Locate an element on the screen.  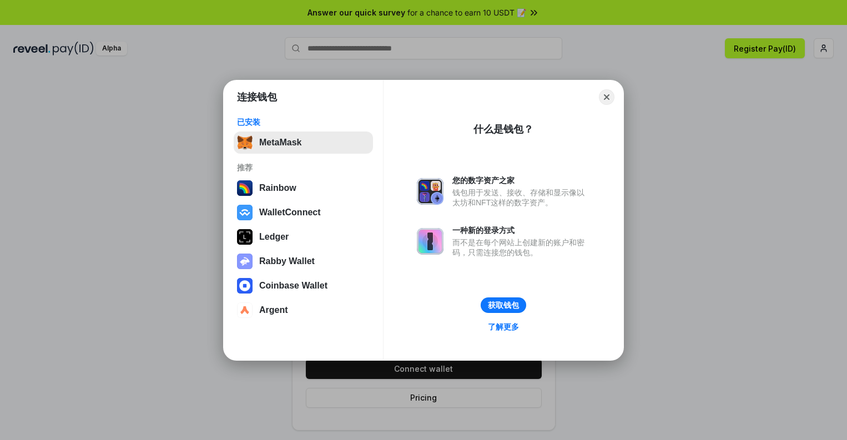
div: MetaMask is located at coordinates (280, 143).